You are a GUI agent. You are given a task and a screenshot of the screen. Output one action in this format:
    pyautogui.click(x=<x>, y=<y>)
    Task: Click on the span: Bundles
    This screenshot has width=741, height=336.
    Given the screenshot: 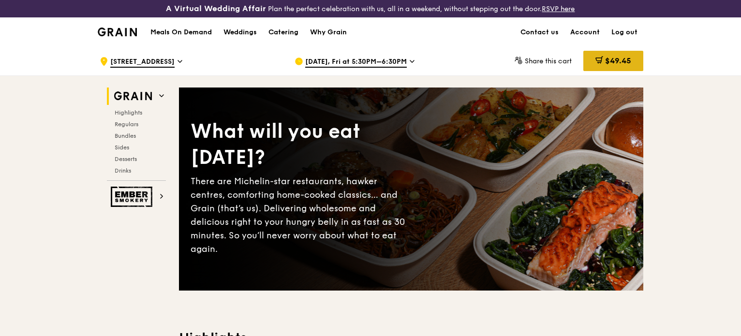 What is the action you would take?
    pyautogui.click(x=125, y=136)
    